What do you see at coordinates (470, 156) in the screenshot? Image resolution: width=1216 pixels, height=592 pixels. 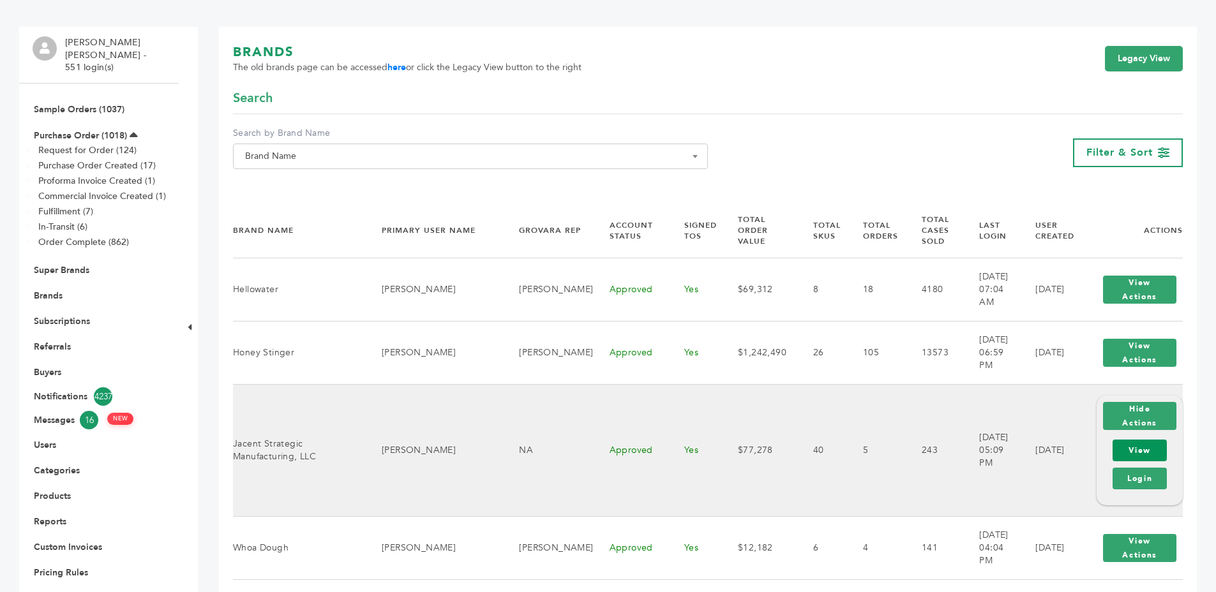 I see `span: Brand Name` at bounding box center [470, 156].